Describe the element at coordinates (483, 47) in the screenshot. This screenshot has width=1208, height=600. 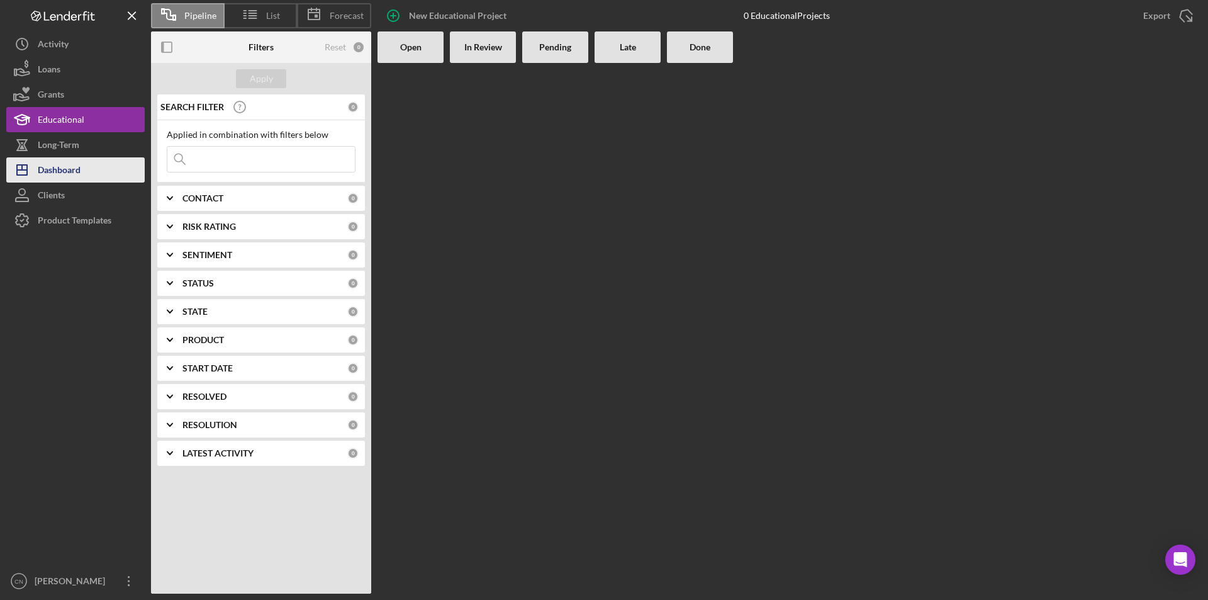
I see `b: In Review` at that location.